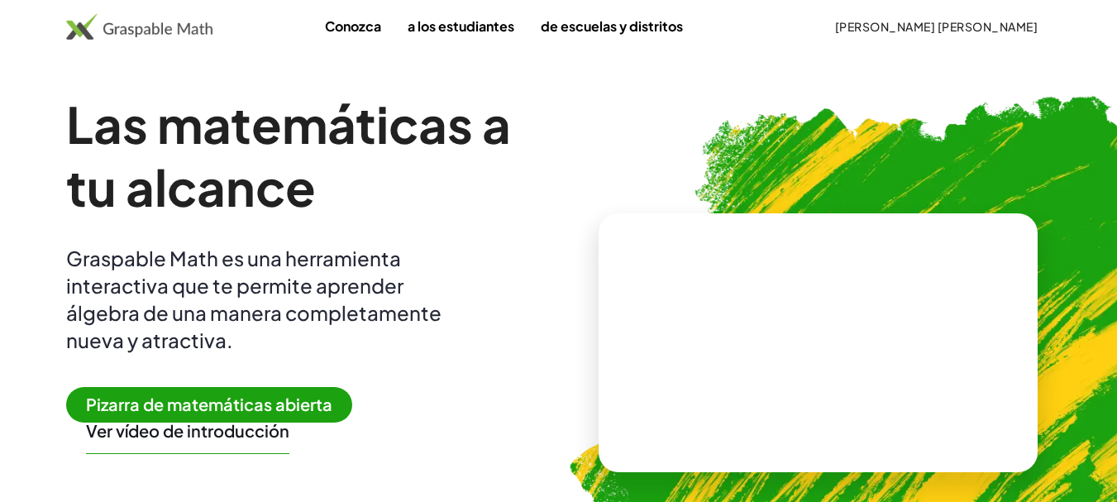  Describe the element at coordinates (460, 26) in the screenshot. I see `font: a los estudiantes` at that location.